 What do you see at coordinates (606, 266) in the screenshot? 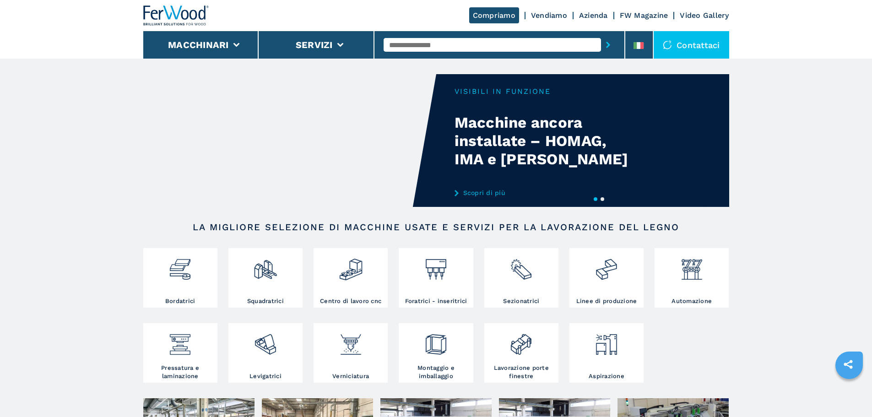
I see `img: linee_di_produzione_2.png` at bounding box center [606, 266].